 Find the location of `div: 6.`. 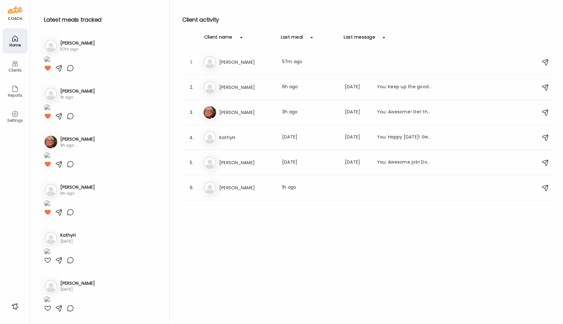

div: 6. is located at coordinates (192, 188).